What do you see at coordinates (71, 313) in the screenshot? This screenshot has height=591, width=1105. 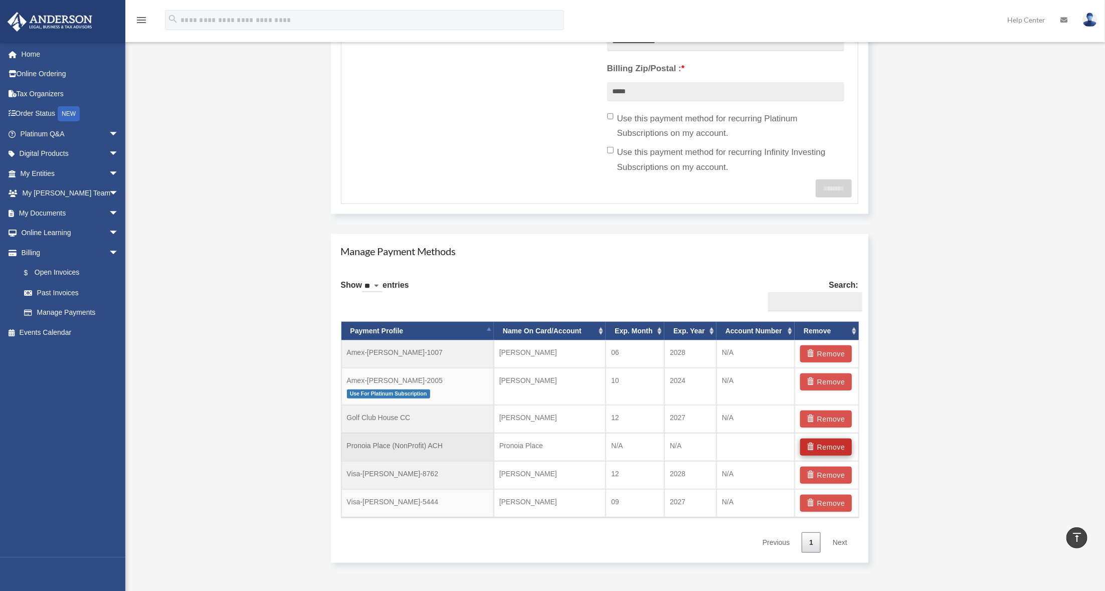 I see `a: Manage Payments` at bounding box center [71, 313].